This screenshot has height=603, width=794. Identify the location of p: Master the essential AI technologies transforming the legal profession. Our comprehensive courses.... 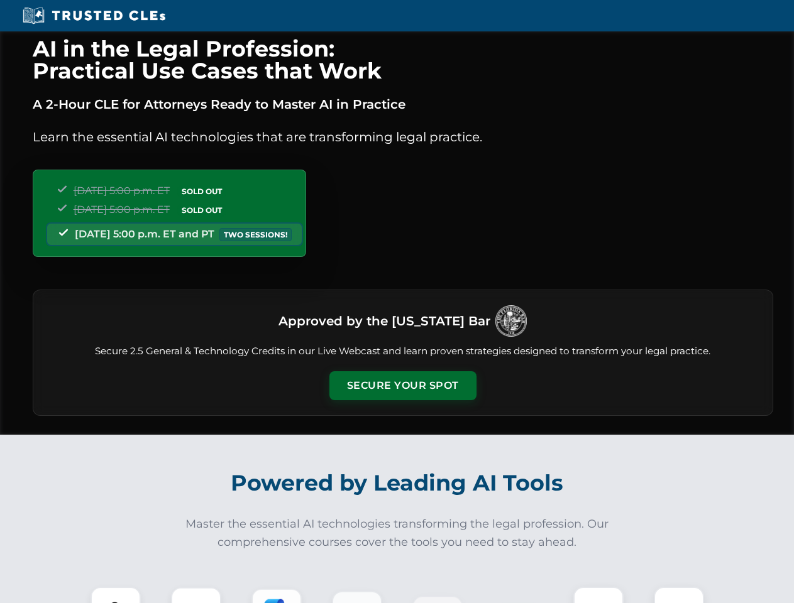
(397, 534).